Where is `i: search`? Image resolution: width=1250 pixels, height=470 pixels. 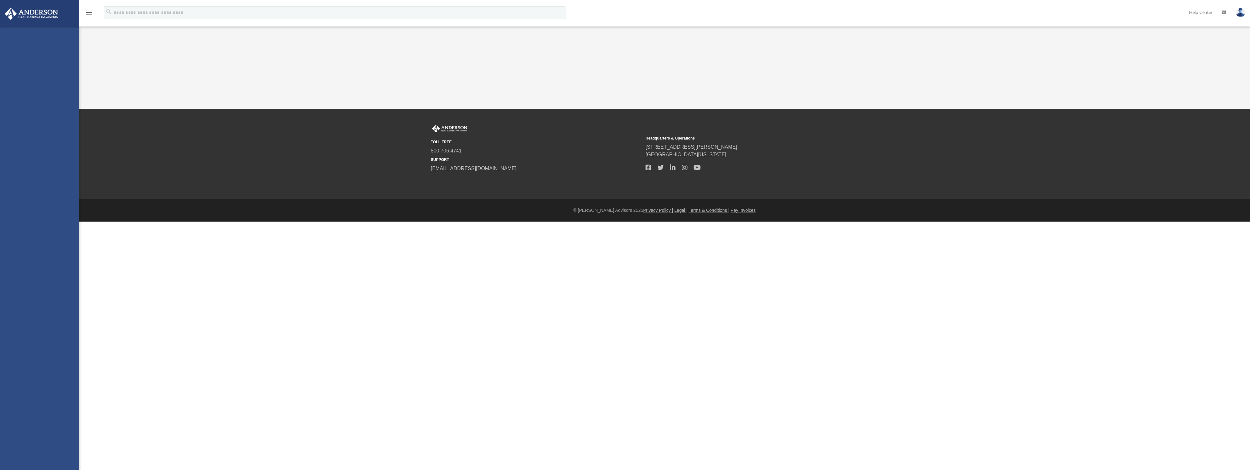
i: search is located at coordinates (109, 12).